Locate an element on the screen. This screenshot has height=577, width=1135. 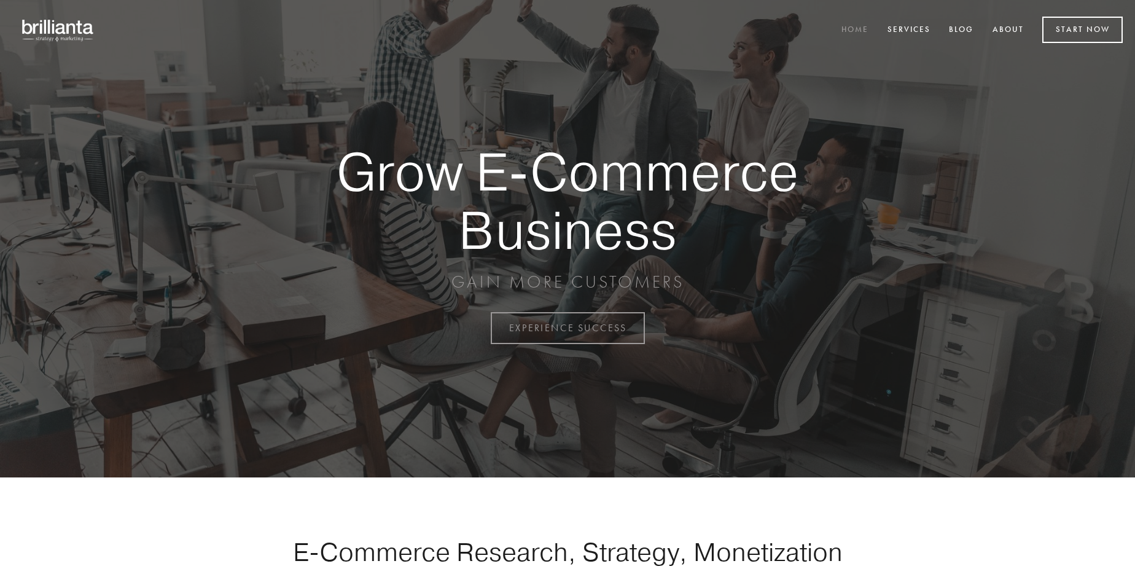
p: GAIN MORE CUSTOMERS is located at coordinates (568, 282).